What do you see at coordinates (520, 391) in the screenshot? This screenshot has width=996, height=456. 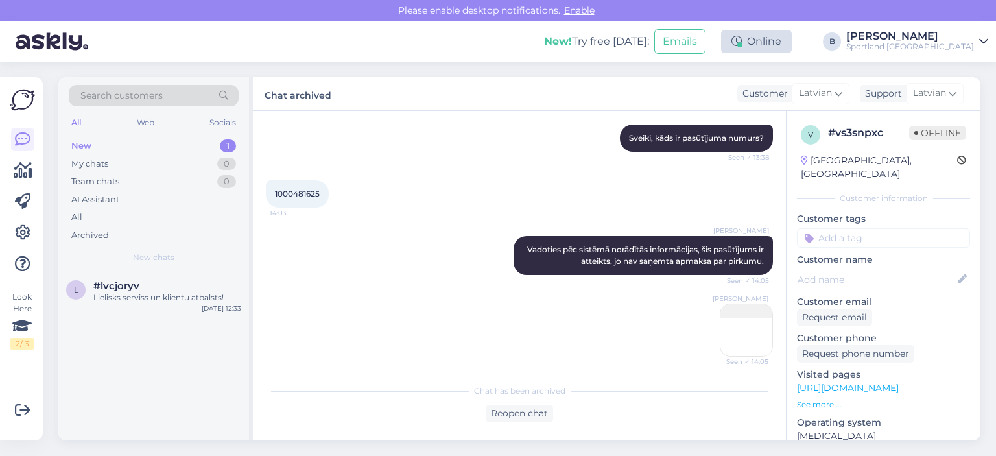 I see `span: Chat has been archived` at bounding box center [520, 391].